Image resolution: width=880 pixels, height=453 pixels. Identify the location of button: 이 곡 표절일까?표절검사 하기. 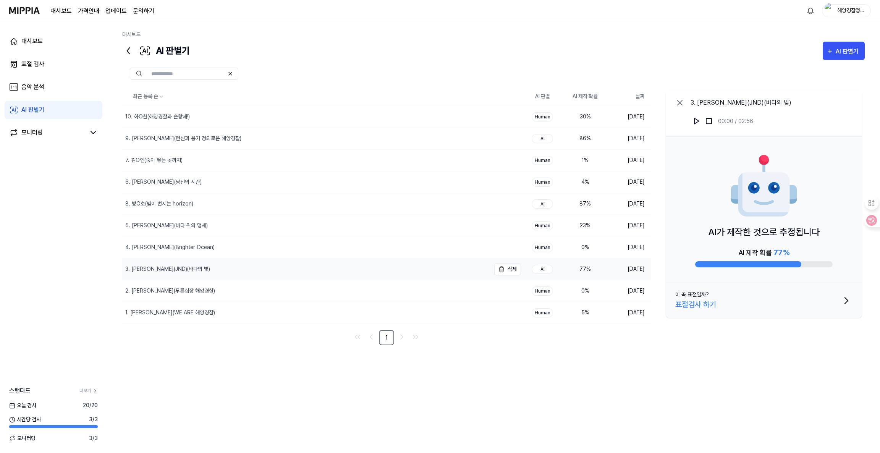
(764, 300).